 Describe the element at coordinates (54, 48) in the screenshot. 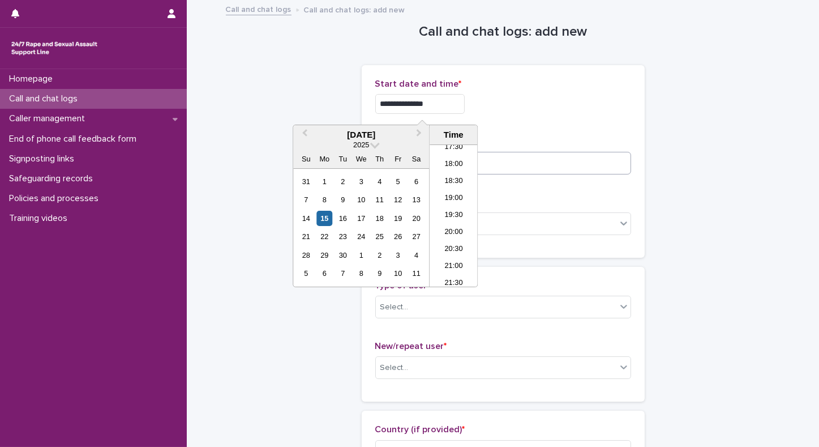

I see `img: rhQMoQhaT3yELyF149Cw` at that location.